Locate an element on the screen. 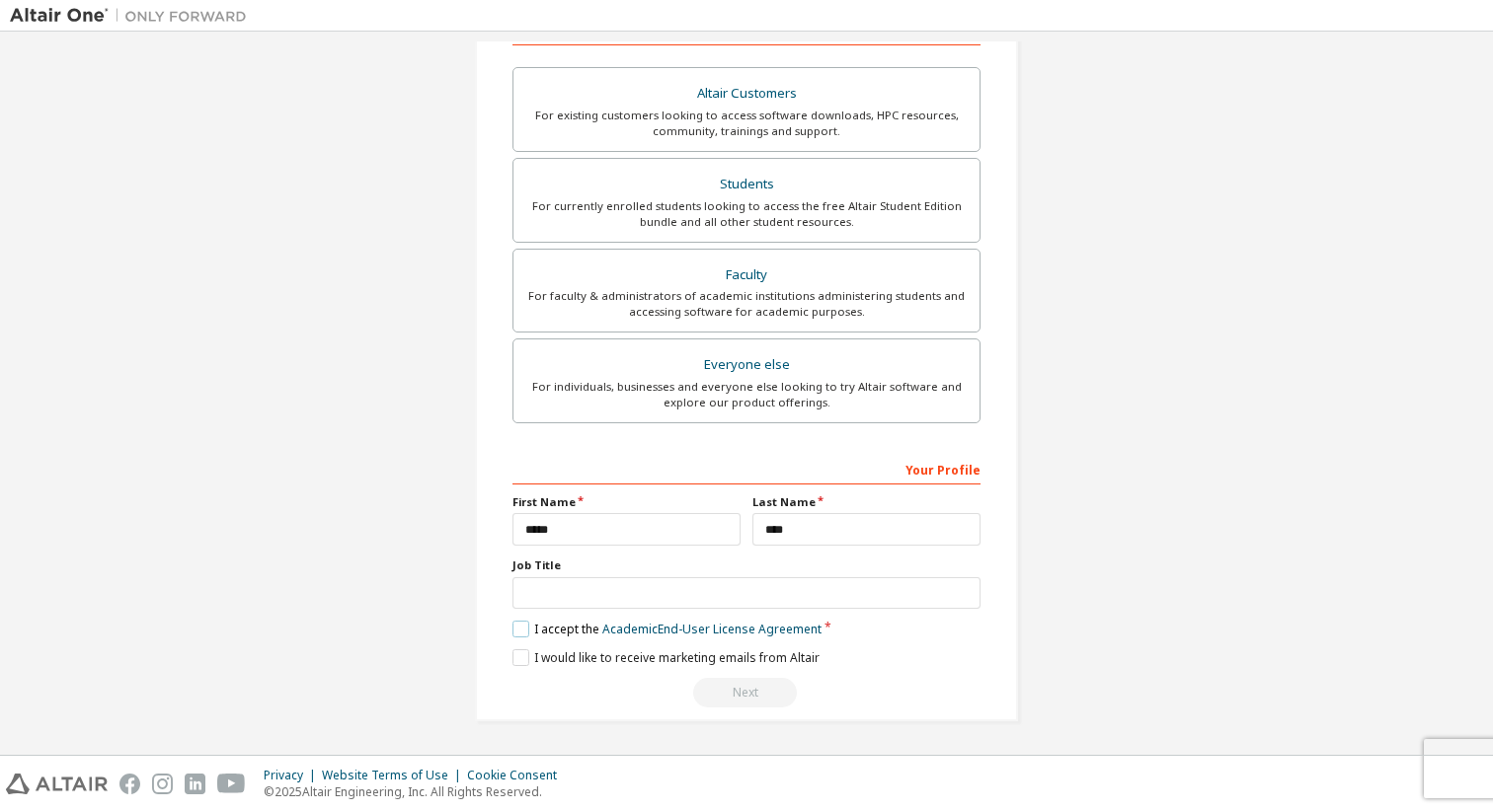  label: First Name is located at coordinates (627, 502).